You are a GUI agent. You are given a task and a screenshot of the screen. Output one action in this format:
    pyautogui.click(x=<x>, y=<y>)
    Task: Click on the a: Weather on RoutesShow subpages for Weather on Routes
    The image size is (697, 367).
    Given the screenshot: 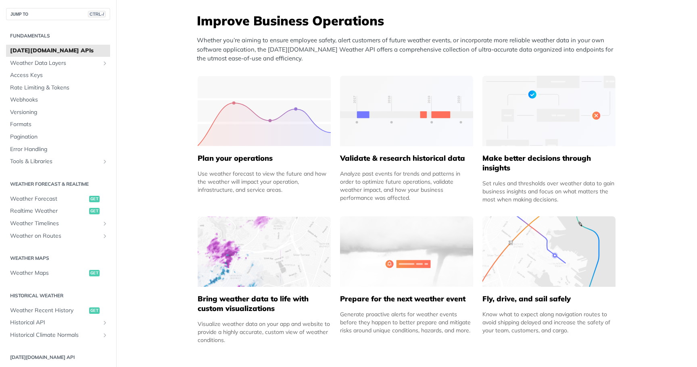 What is the action you would take?
    pyautogui.click(x=58, y=236)
    